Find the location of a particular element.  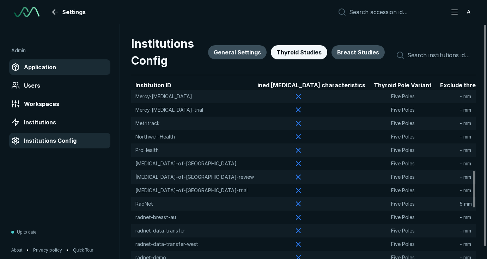

span: Institution ID is located at coordinates (195, 85).